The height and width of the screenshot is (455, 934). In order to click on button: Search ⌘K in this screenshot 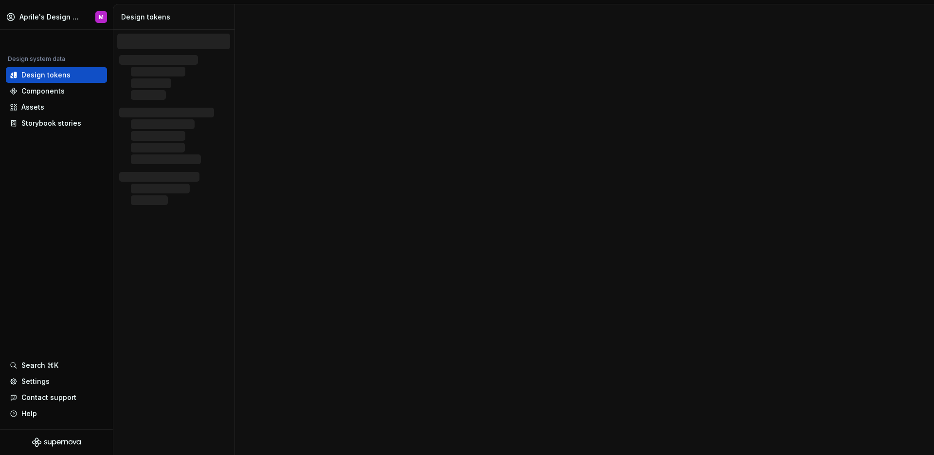, I will do `click(56, 365)`.